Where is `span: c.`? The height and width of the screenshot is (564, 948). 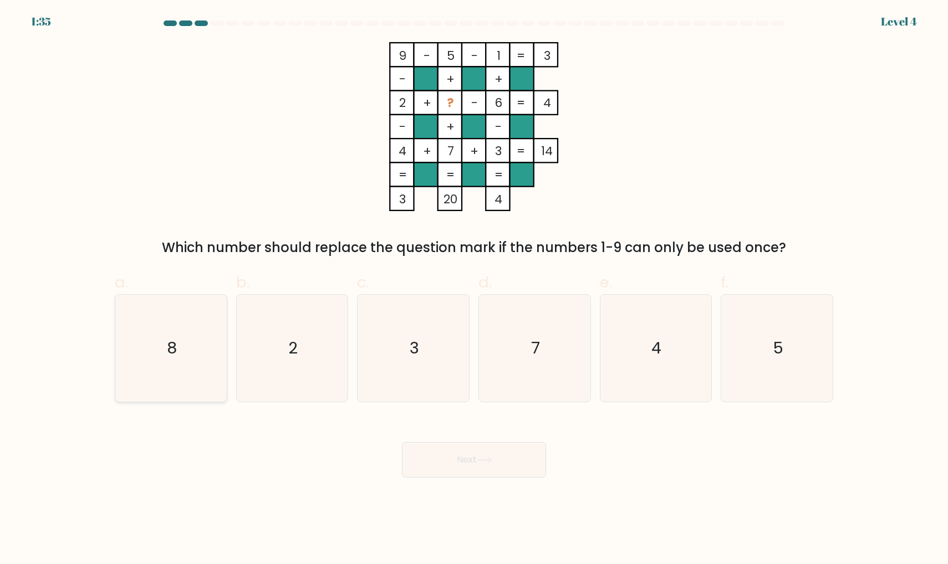
span: c. is located at coordinates (363, 282).